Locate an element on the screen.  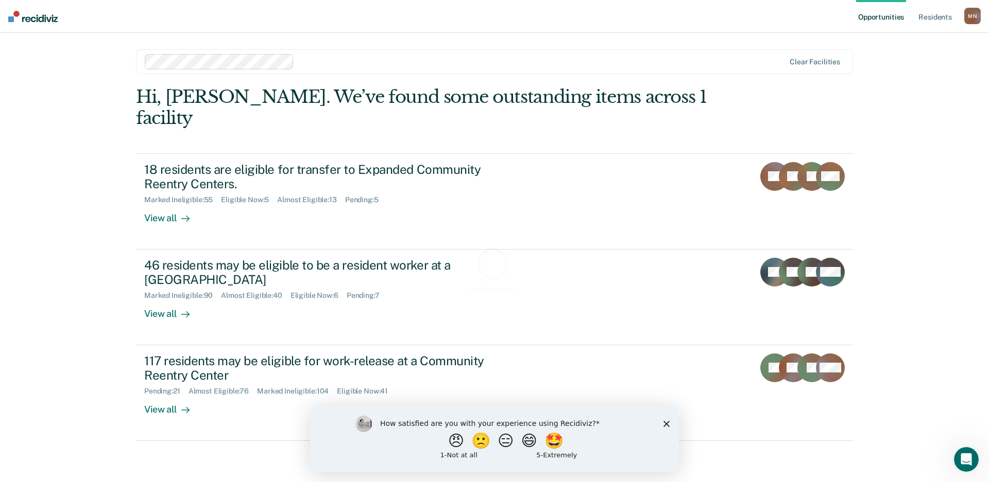
div: Almost Eligible : 76 is located at coordinates (223, 391).